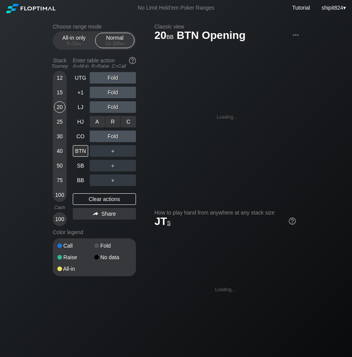 This screenshot has width=352, height=357. I want to click on span: JT, so click(163, 221).